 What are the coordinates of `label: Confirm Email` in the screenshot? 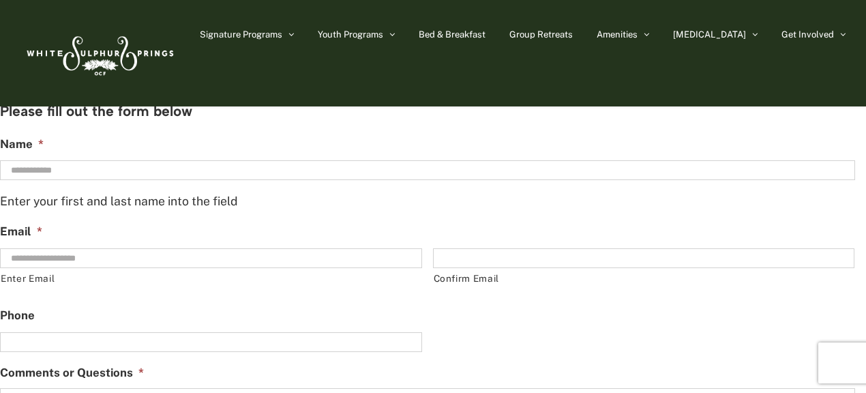 It's located at (644, 278).